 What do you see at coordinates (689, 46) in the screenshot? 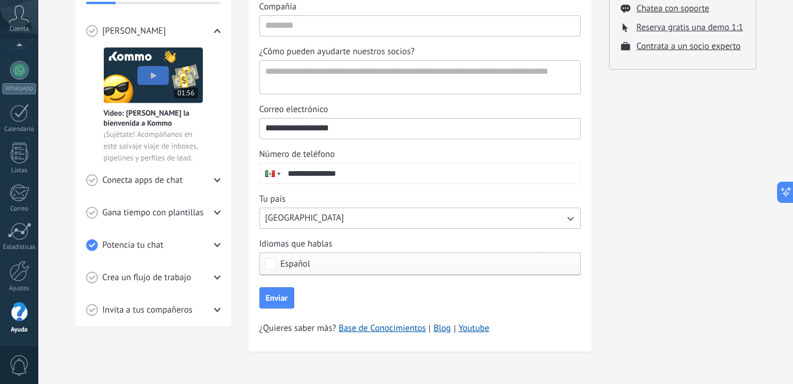
I see `button: Contrata a un socio experto` at bounding box center [689, 46].